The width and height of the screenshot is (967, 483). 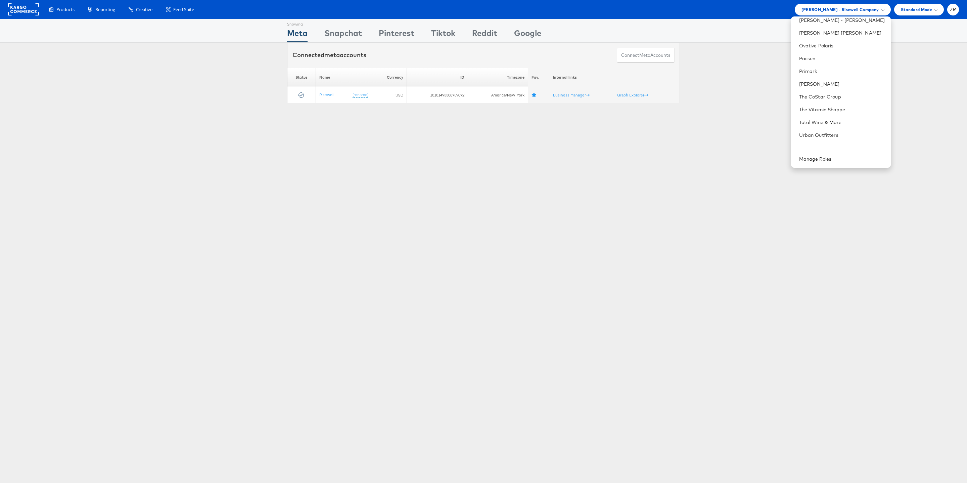 I want to click on span: Products, so click(x=65, y=9).